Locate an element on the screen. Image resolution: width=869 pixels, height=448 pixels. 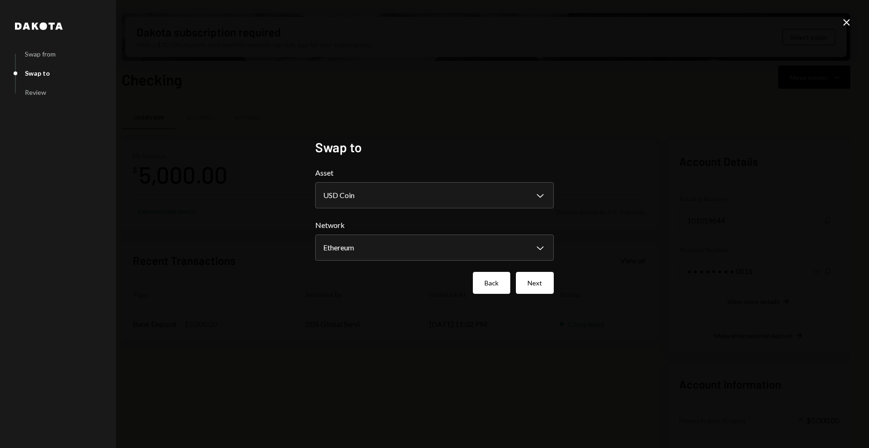
button: Asset is located at coordinates (434, 195).